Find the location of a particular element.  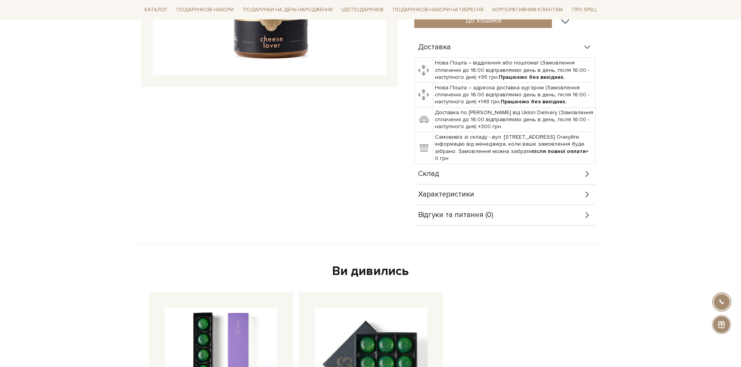

td: Нова Пошта – відділення або поштомат (Замовлення сплаченні до 16:00 відправляємо день в день, піс... is located at coordinates (514, 70).